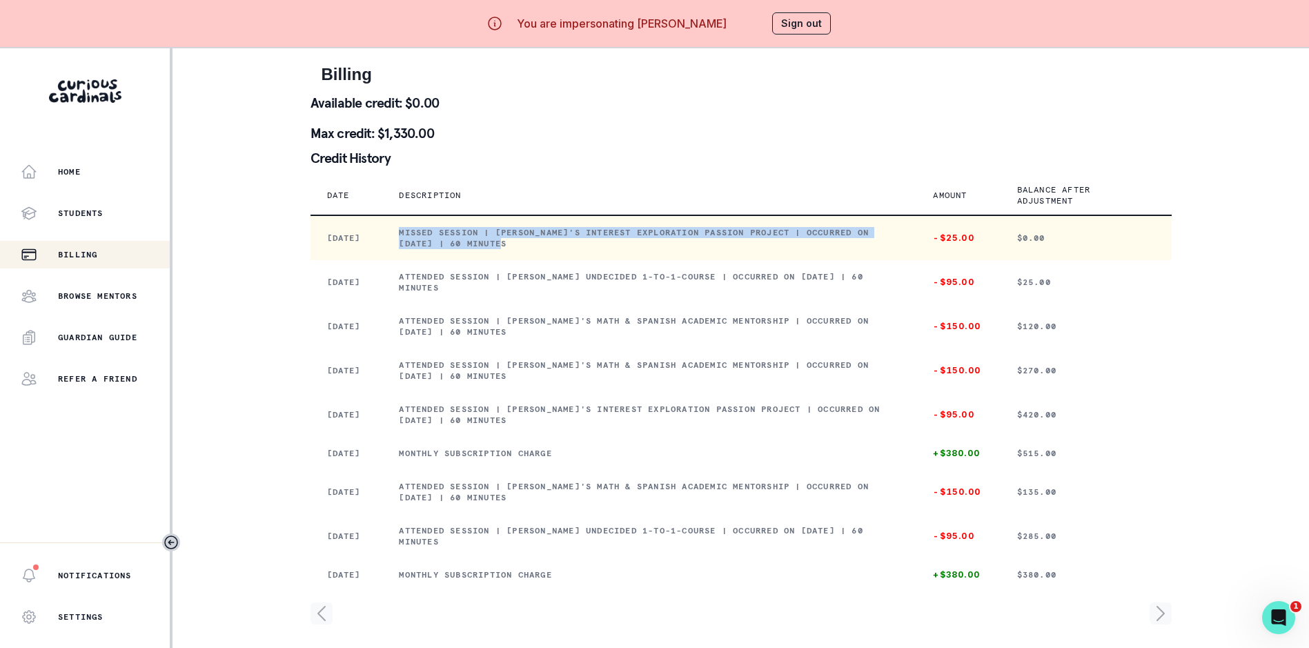 The width and height of the screenshot is (1309, 648). Describe the element at coordinates (97, 379) in the screenshot. I see `p: Refer a friend` at that location.